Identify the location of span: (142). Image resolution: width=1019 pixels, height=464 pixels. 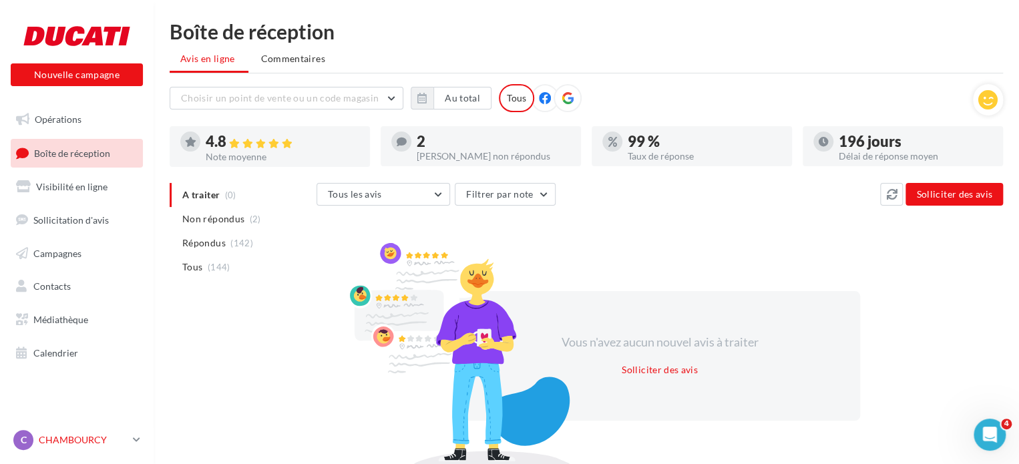
(242, 243).